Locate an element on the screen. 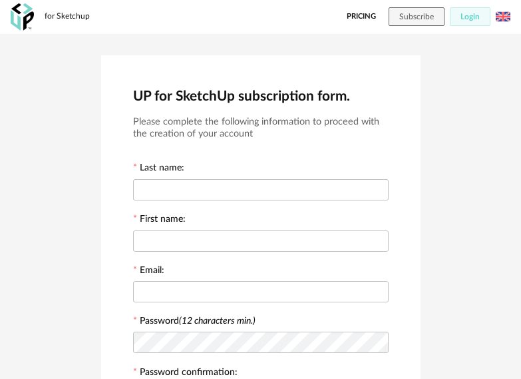 This screenshot has height=379, width=521. a: Subscribe is located at coordinates (417, 17).